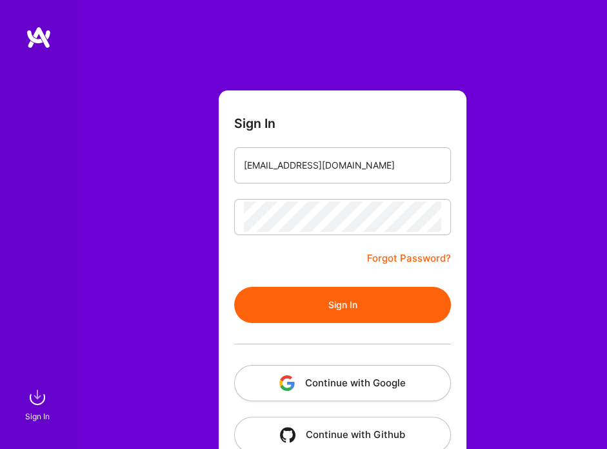 The image size is (607, 449). Describe the element at coordinates (409, 258) in the screenshot. I see `a: Forgot Password?` at that location.